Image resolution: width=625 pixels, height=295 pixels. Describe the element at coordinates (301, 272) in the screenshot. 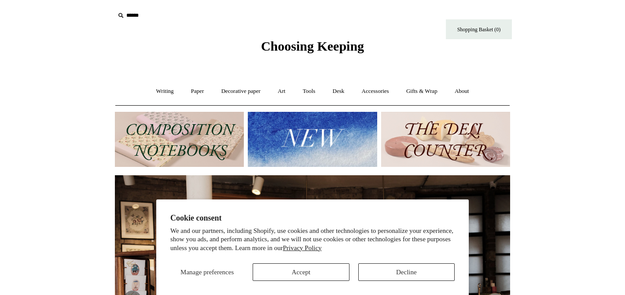

I see `button: Accept` at that location.